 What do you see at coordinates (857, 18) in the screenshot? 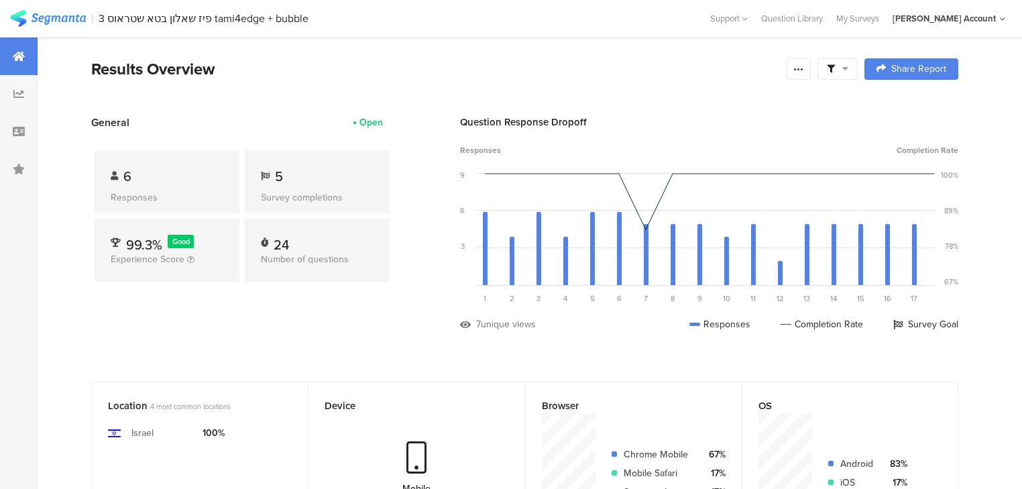
I see `div: My Surveys` at bounding box center [857, 18].